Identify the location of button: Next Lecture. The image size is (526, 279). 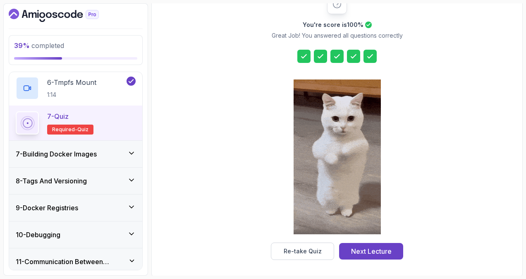
(371, 251).